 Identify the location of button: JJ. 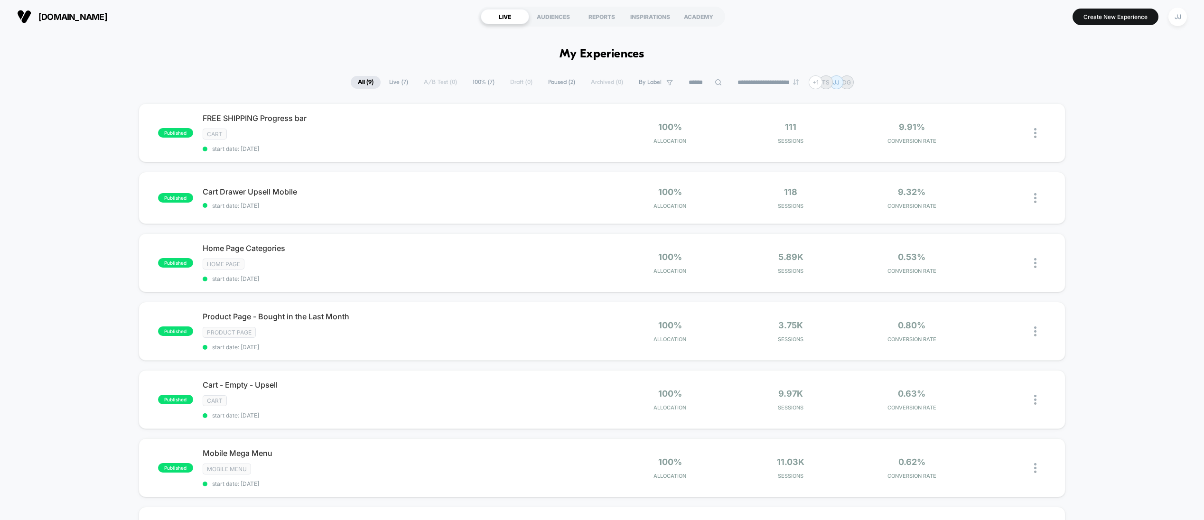
(1177, 17).